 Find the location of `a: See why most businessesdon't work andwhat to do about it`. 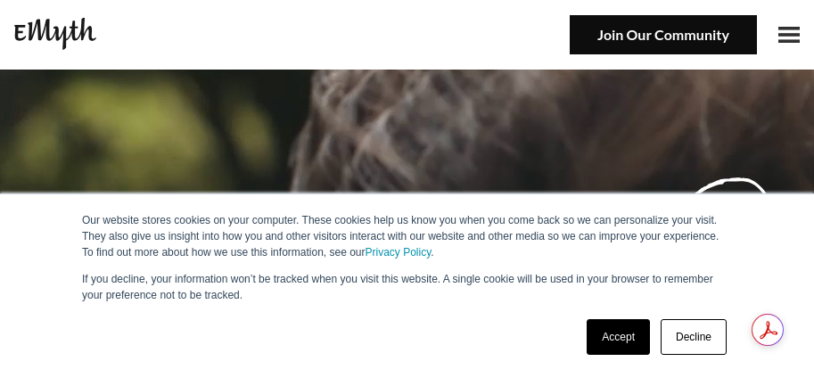

a: See why most businessesdon't work andwhat to do about it is located at coordinates (729, 259).